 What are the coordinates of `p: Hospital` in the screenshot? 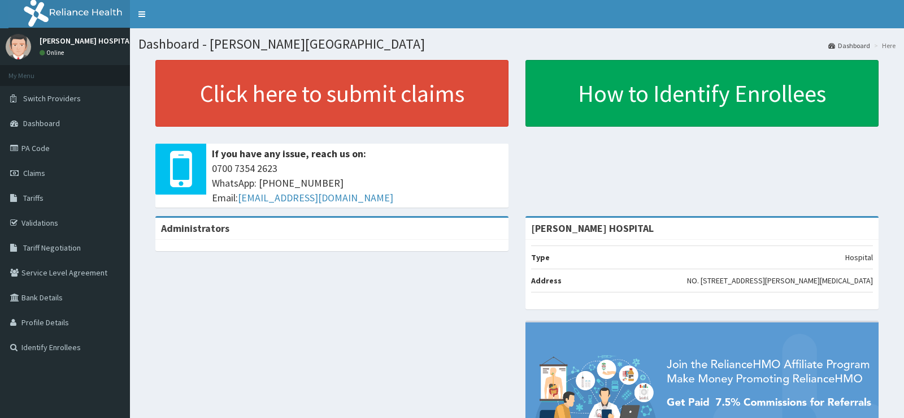 It's located at (859, 257).